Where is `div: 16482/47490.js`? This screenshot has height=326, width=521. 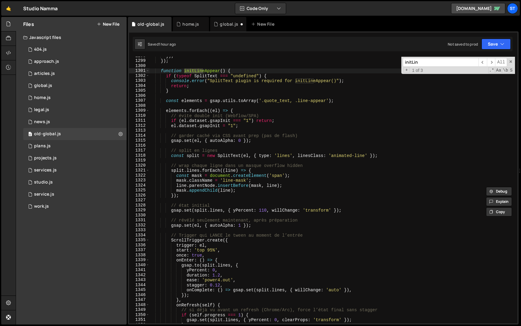
div: 16482/47490.js is located at coordinates (75, 170).